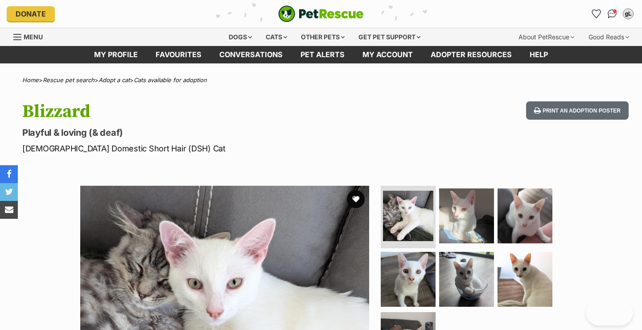 The width and height of the screenshot is (642, 330). Describe the element at coordinates (251, 54) in the screenshot. I see `a: conversations` at that location.